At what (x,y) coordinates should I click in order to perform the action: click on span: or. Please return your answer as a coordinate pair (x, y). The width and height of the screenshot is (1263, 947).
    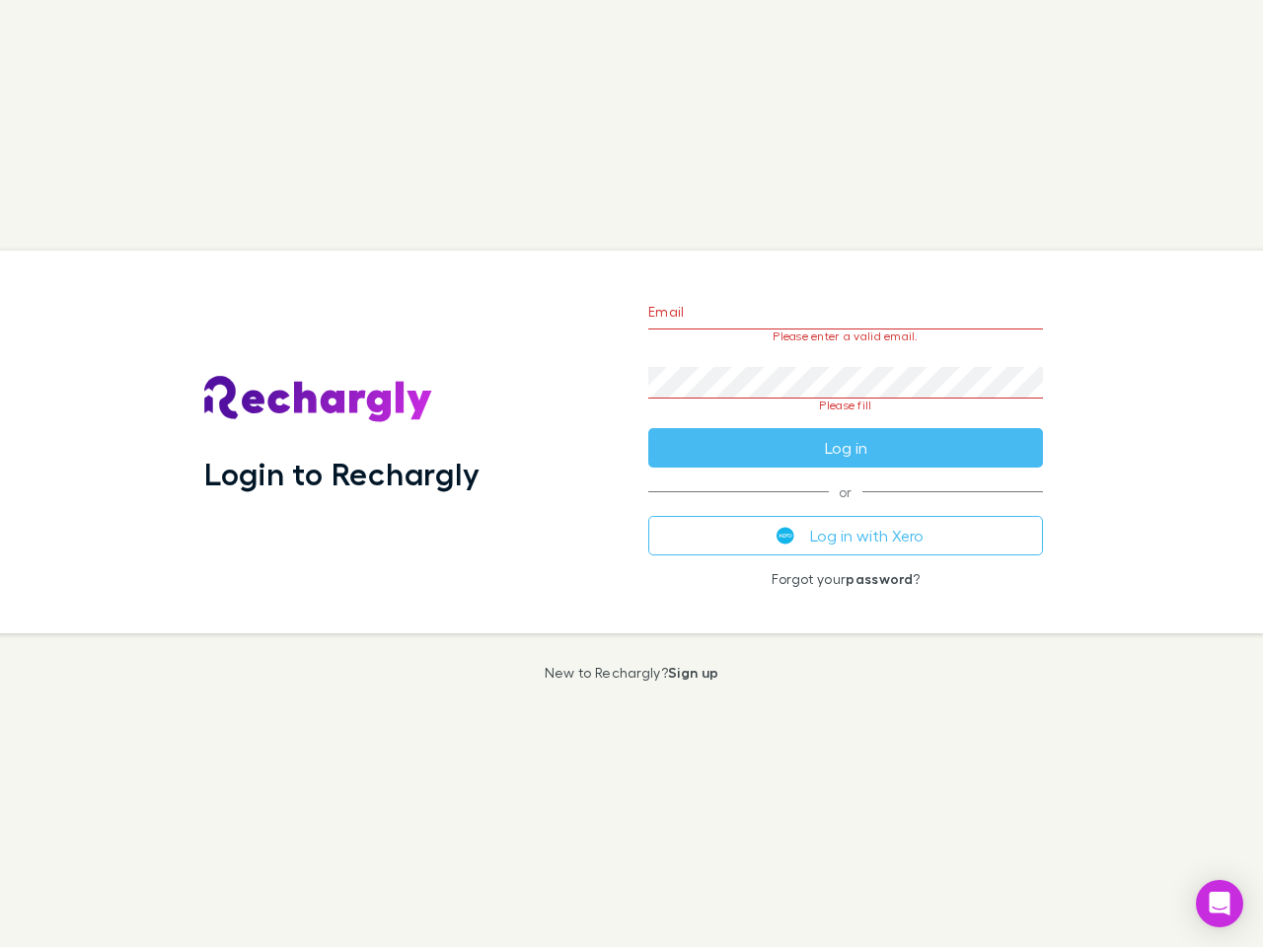
    Looking at the image, I should click on (846, 491).